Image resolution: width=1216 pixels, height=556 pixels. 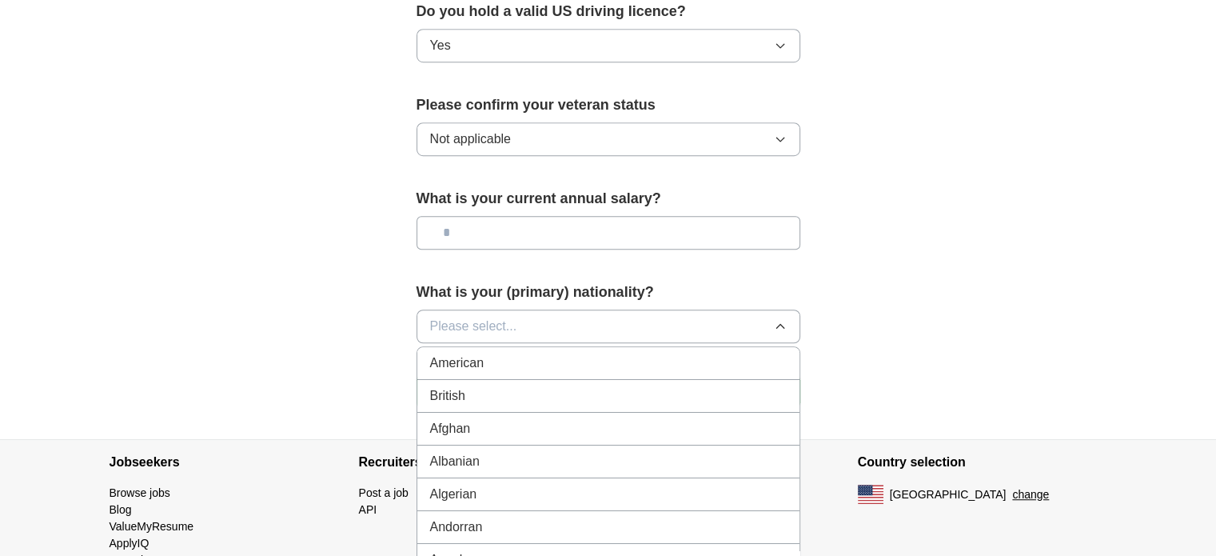 I want to click on label: What is your (primary) nationality?, so click(x=608, y=292).